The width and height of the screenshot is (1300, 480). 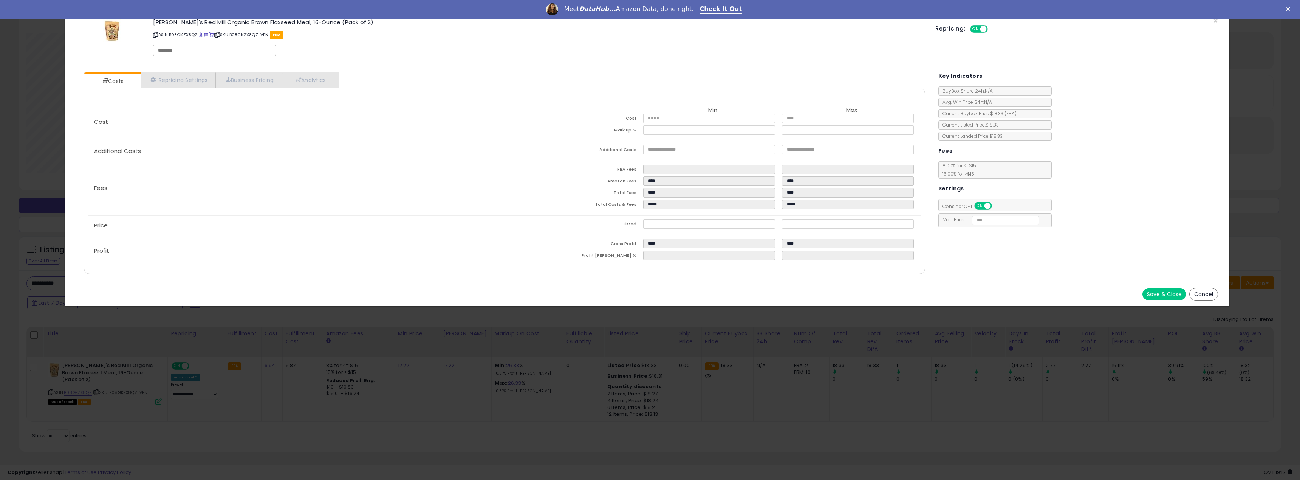 I want to click on td: Amazon Fees, so click(x=574, y=182).